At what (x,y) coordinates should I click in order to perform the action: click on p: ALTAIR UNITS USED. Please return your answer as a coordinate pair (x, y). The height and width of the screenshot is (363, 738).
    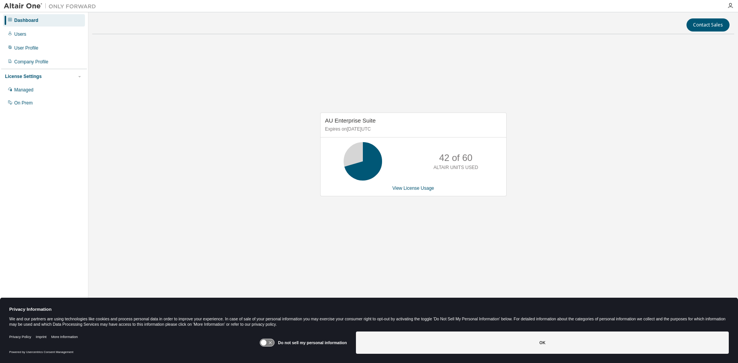
    Looking at the image, I should click on (456, 168).